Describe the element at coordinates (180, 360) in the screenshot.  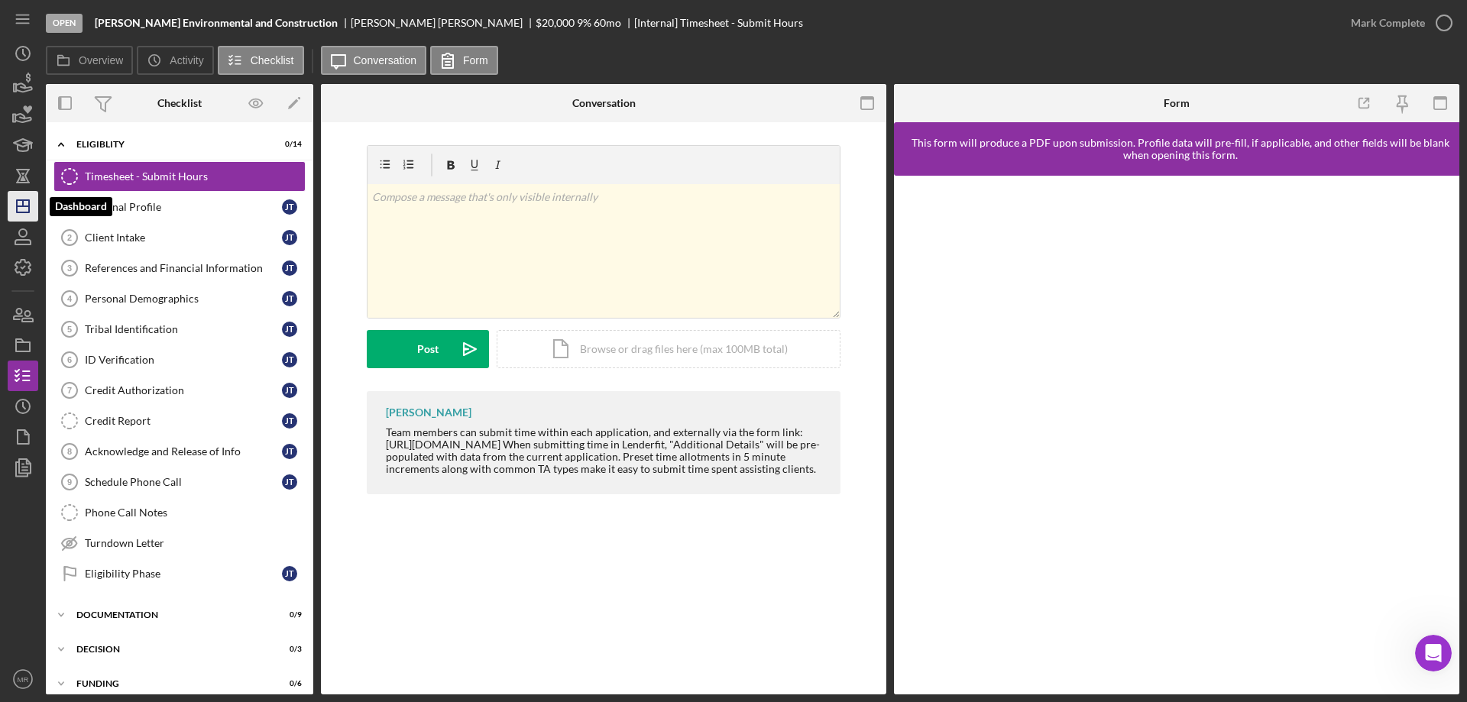
I see `a: 6ID VerificationJT` at that location.